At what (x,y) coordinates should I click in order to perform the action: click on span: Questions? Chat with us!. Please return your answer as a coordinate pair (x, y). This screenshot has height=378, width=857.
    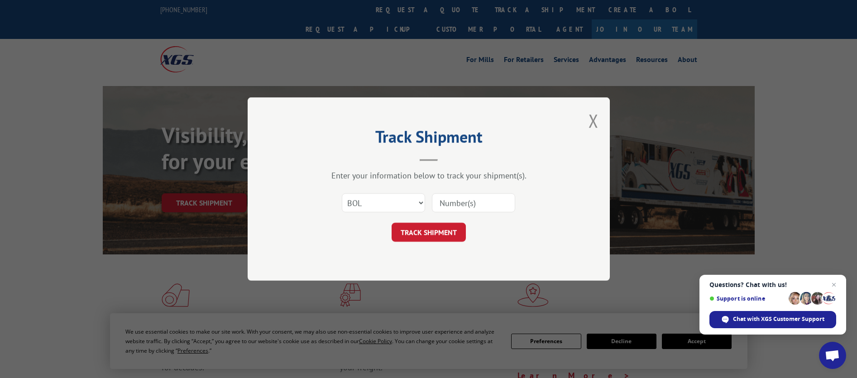
    Looking at the image, I should click on (773, 285).